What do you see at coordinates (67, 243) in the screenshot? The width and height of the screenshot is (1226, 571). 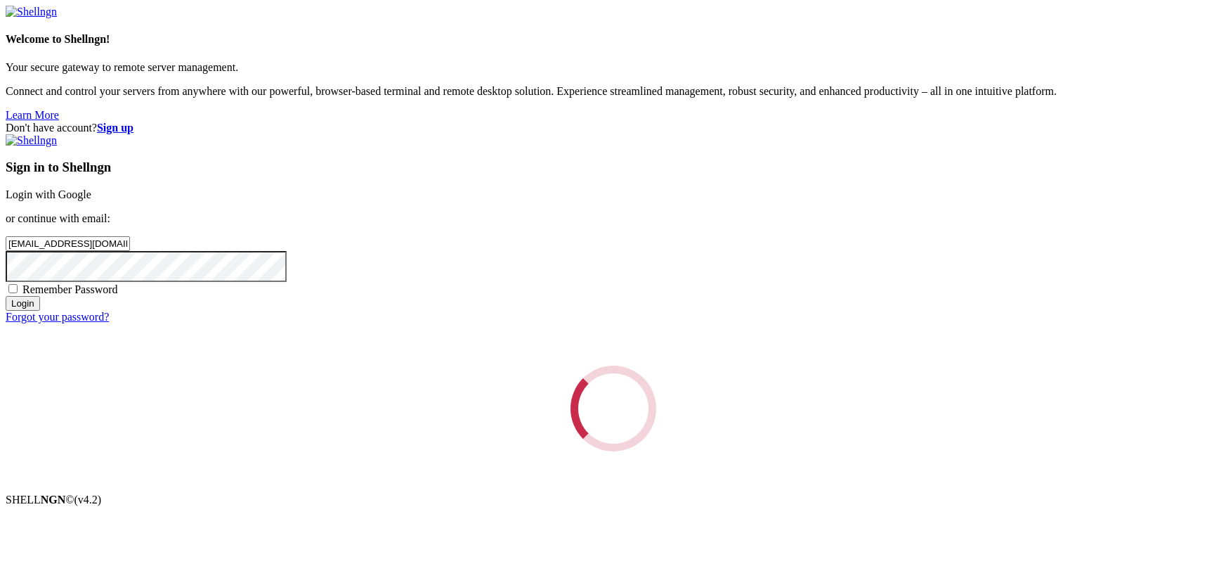 I see `input: Email address` at bounding box center [67, 243].